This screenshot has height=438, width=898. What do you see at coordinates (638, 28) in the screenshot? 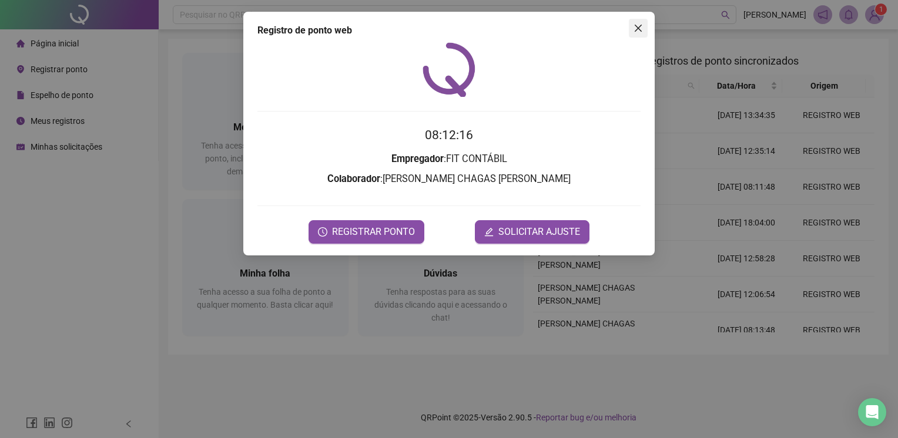
I see `span: close` at bounding box center [638, 28].